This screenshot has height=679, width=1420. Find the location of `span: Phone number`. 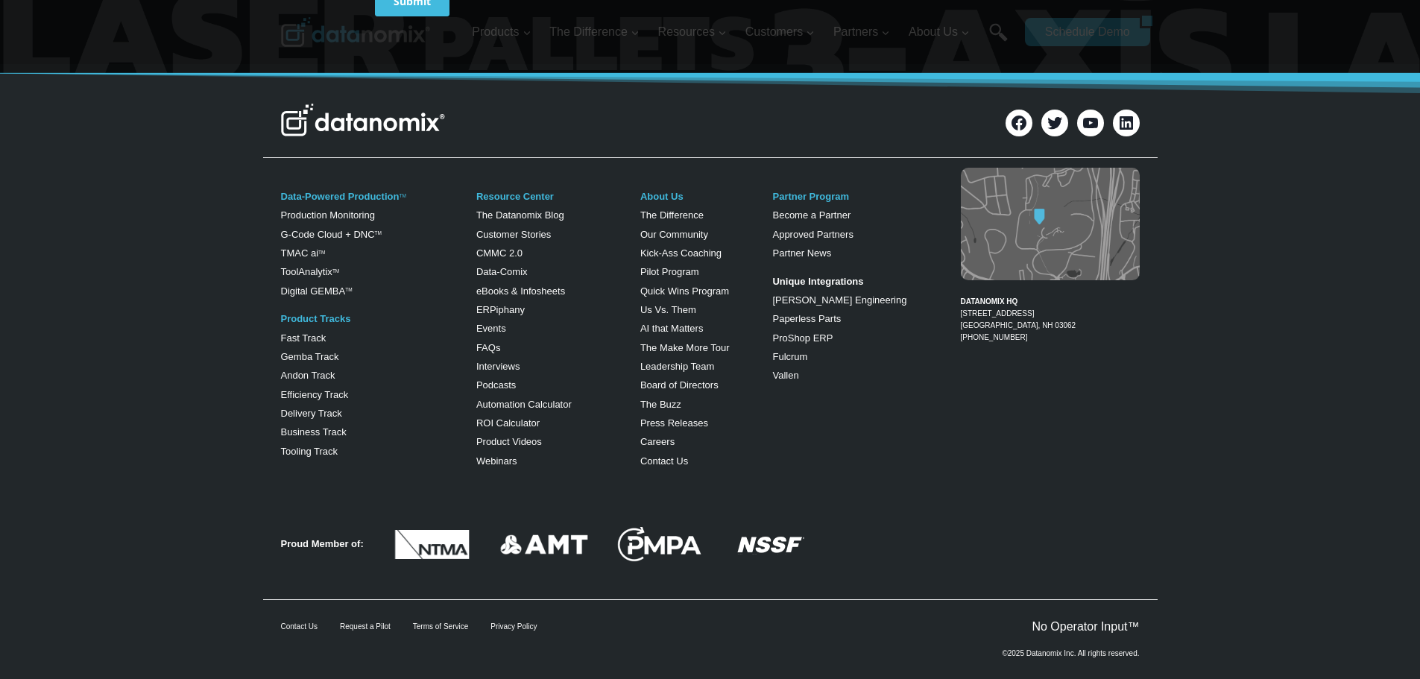

span: Phone number is located at coordinates (369, 69).